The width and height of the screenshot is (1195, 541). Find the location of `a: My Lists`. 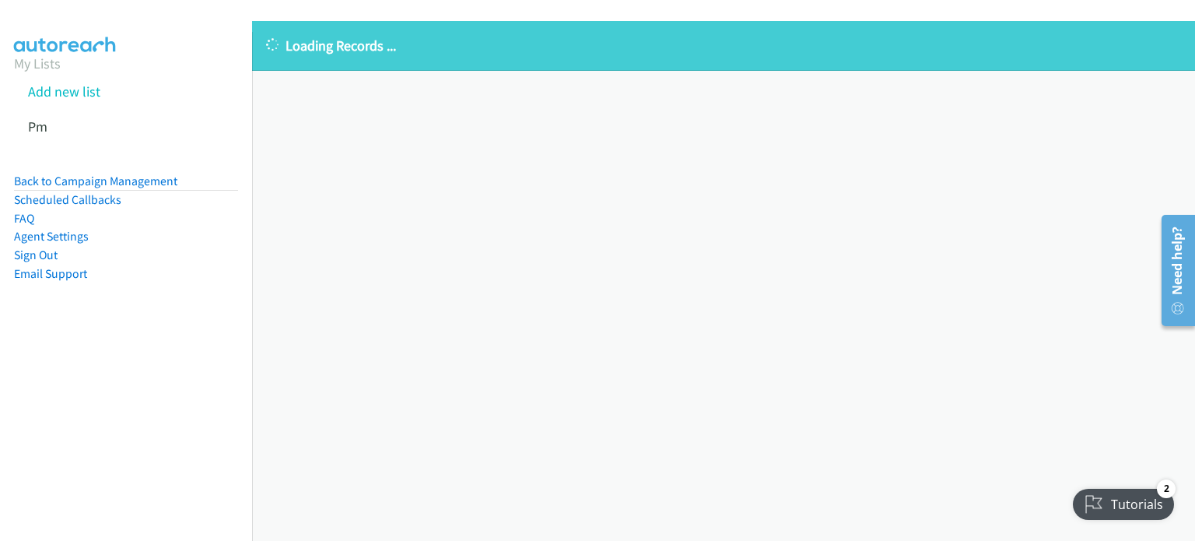

a: My Lists is located at coordinates (37, 63).